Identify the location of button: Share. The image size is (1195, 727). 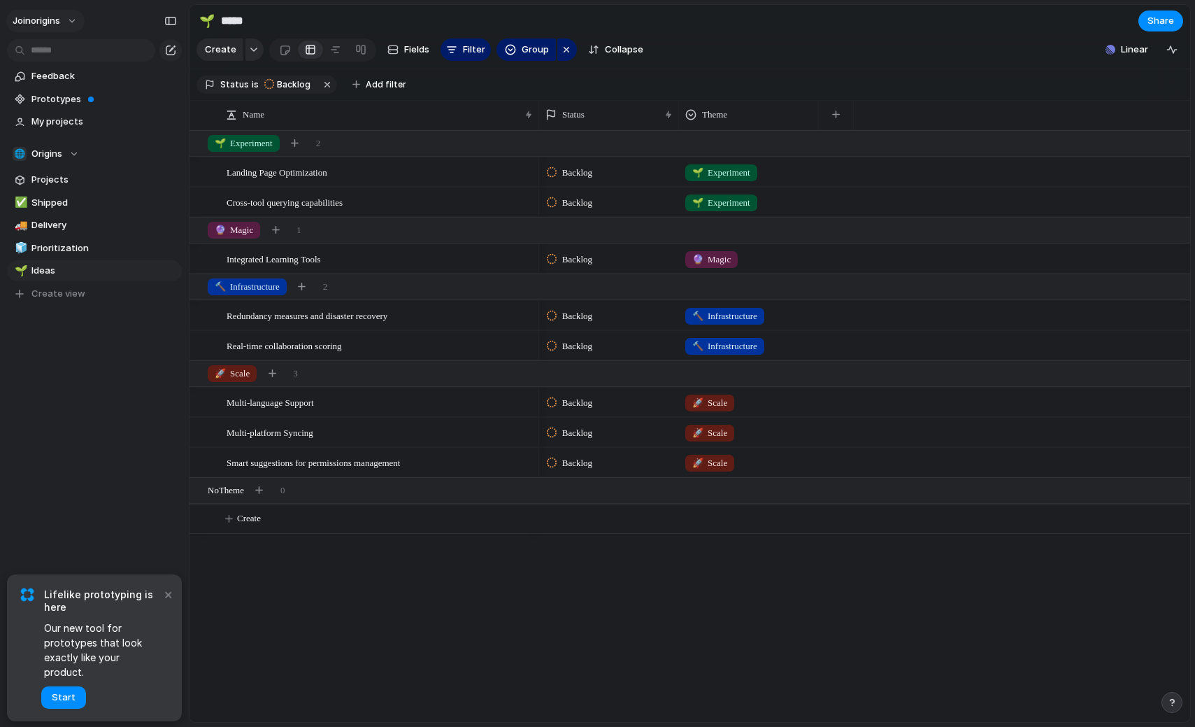
(1161, 21).